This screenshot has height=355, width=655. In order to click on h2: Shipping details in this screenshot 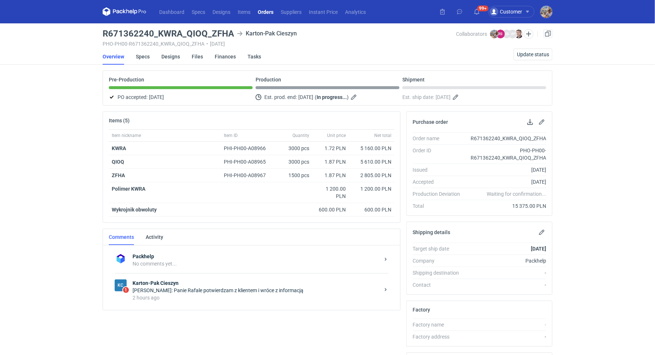, I will do `click(431, 232)`.